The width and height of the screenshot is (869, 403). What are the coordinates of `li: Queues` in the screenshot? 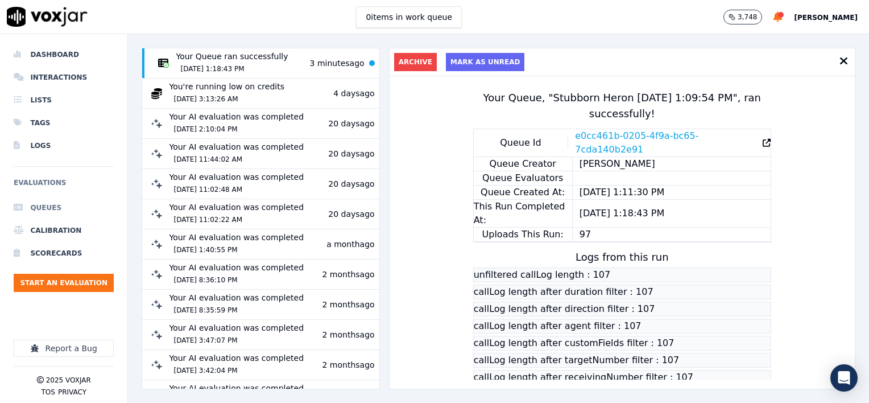 It's located at (64, 208).